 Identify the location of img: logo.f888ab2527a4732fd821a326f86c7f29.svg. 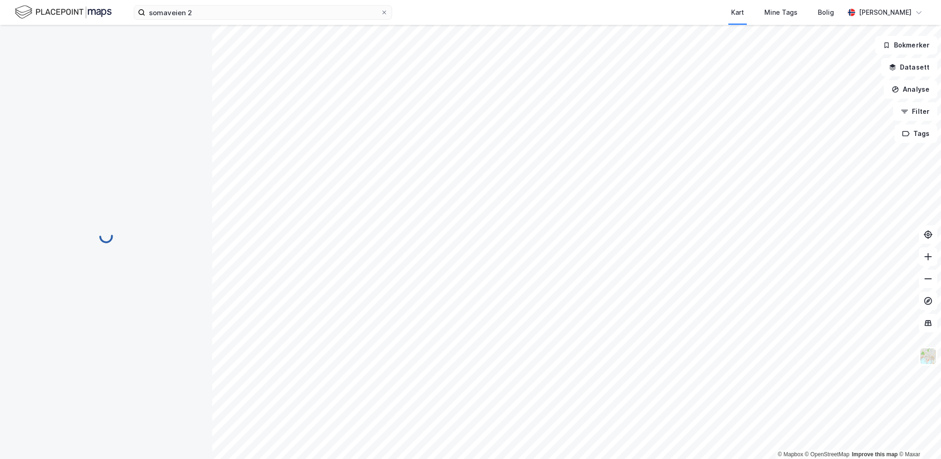
(63, 12).